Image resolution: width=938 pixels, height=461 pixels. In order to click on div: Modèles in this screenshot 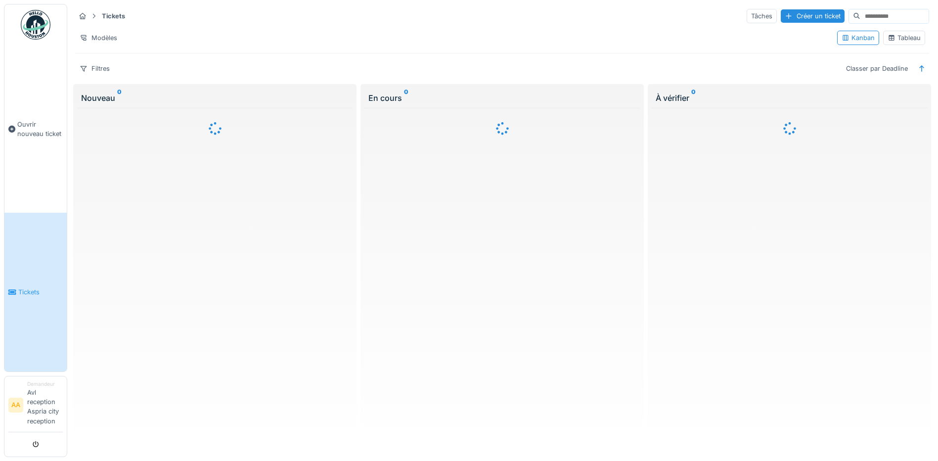, I will do `click(98, 38)`.